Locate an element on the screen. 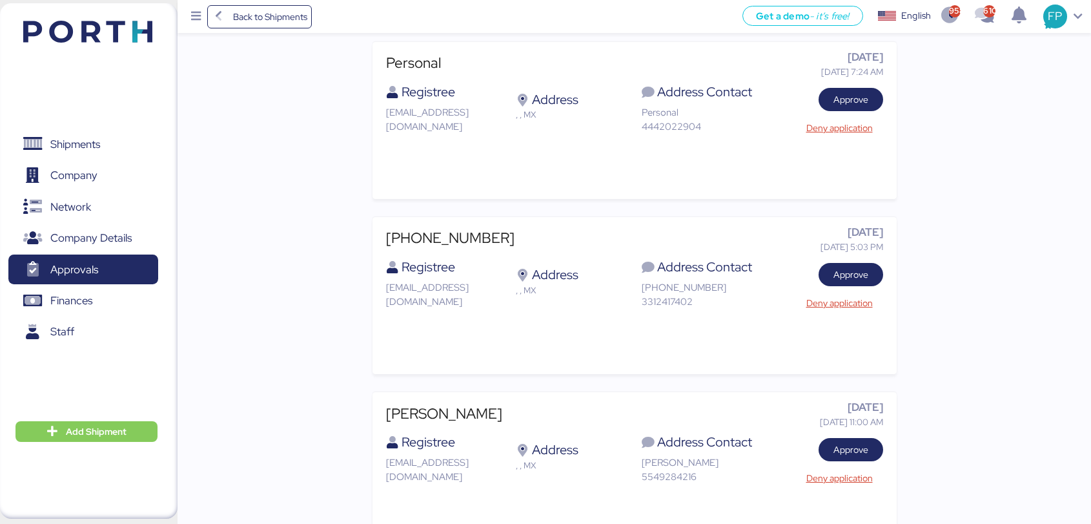  span: Finances is located at coordinates (71, 300).